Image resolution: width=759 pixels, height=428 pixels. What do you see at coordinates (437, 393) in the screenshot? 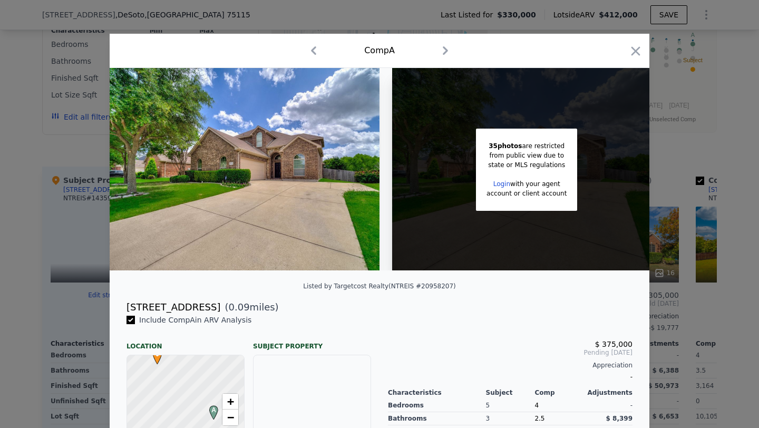
I see `div: Characteristics` at bounding box center [437, 393].